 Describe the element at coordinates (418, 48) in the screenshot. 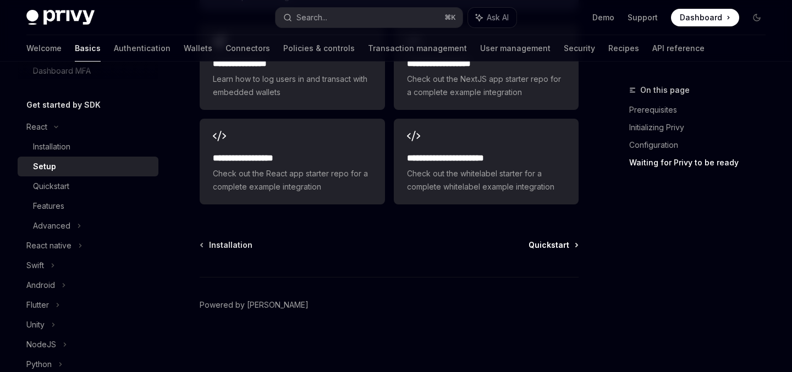

I see `a: Transaction management` at that location.